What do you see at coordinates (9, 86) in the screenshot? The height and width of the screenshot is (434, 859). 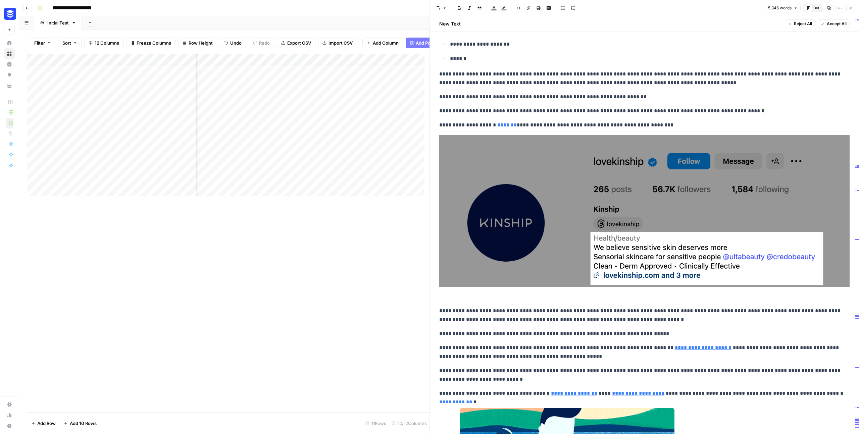 I see `a: Your Data` at bounding box center [9, 86].